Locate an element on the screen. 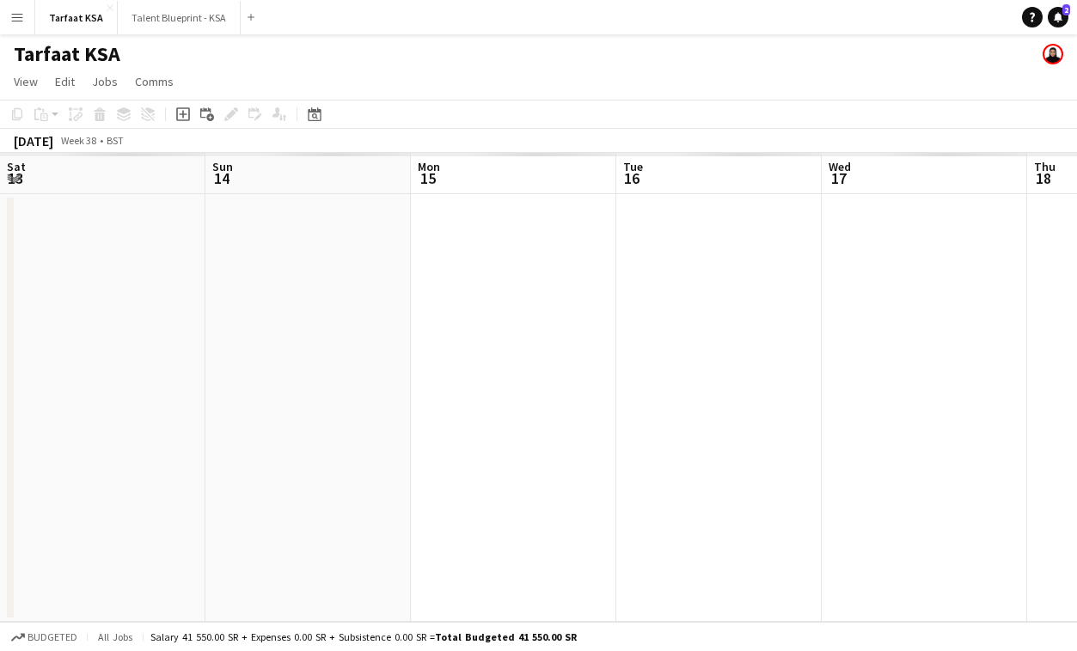 This screenshot has width=1077, height=651. a: Comms is located at coordinates (154, 82).